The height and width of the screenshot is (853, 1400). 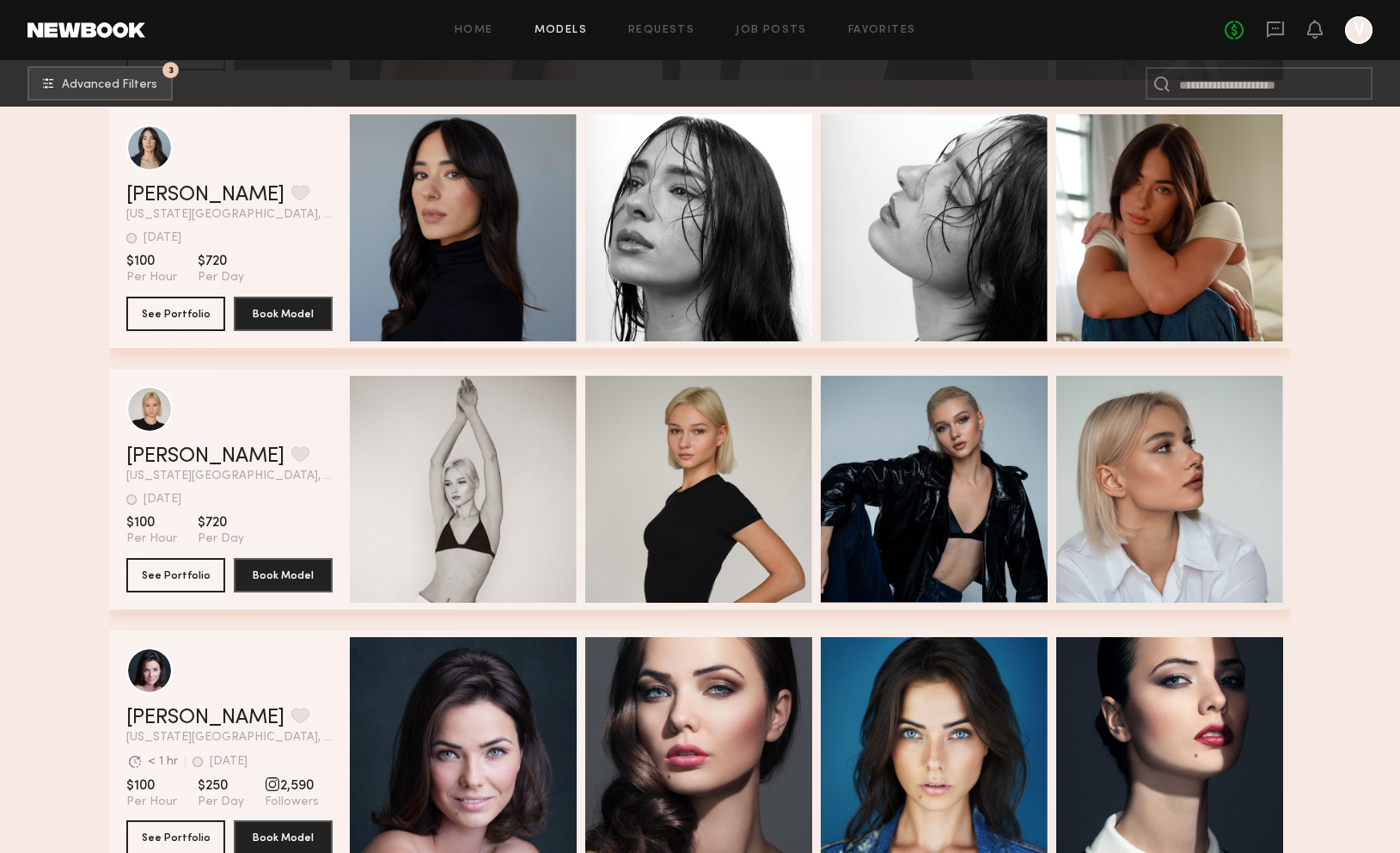 I want to click on a: Requests, so click(x=661, y=30).